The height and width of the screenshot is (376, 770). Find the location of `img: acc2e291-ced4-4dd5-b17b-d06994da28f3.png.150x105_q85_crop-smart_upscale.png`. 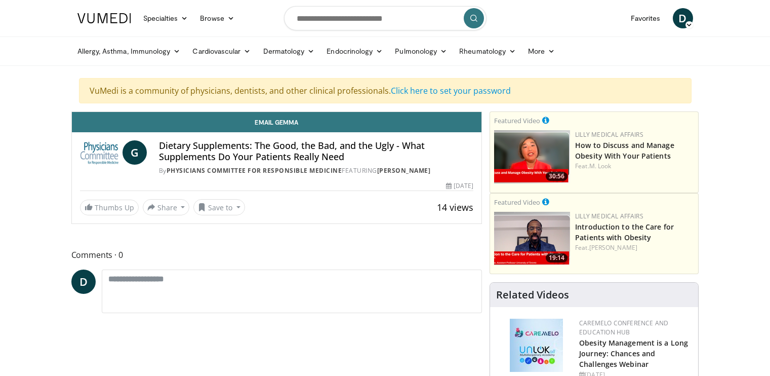

img: acc2e291-ced4-4dd5-b17b-d06994da28f3.png.150x105_q85_crop-smart_upscale.png is located at coordinates (532, 238).